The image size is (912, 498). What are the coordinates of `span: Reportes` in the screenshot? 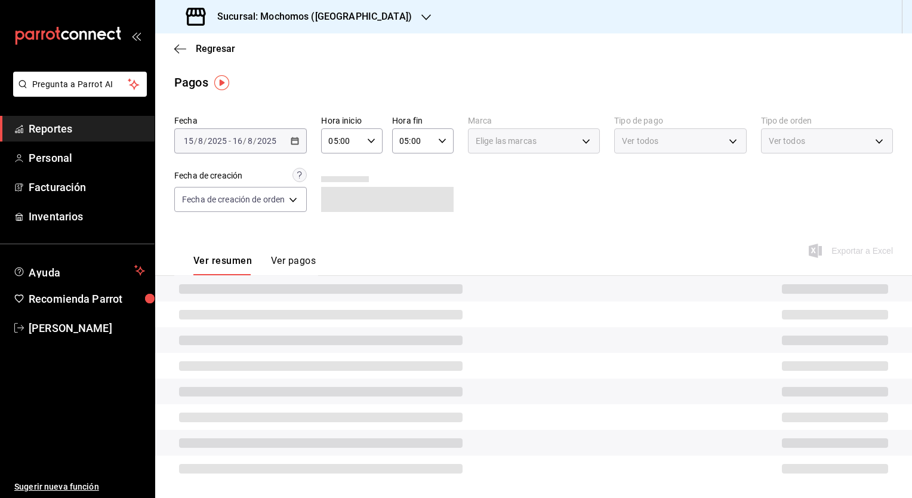 It's located at (87, 128).